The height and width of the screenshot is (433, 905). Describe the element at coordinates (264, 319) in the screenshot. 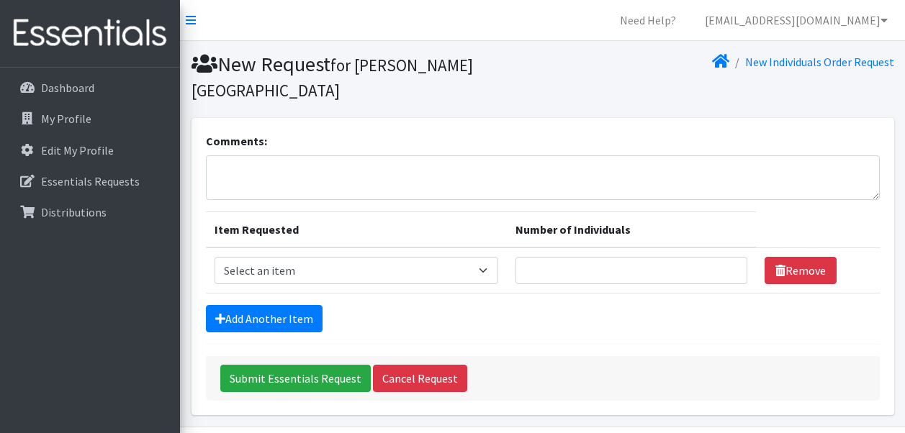

I see `a: Add Another Item` at that location.